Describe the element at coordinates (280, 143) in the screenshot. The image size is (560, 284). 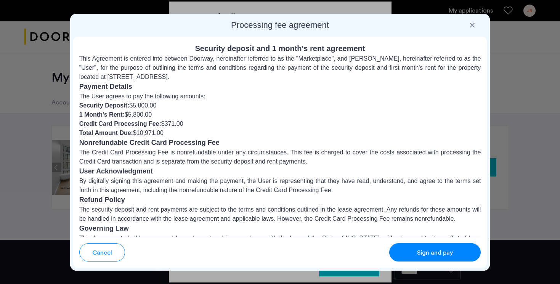
I see `h3: Nonrefundable Credit Card Processing Fee` at that location.